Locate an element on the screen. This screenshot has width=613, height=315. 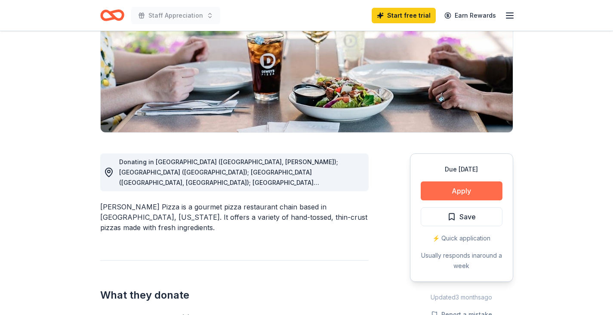
button: Apply is located at coordinates (462, 191).